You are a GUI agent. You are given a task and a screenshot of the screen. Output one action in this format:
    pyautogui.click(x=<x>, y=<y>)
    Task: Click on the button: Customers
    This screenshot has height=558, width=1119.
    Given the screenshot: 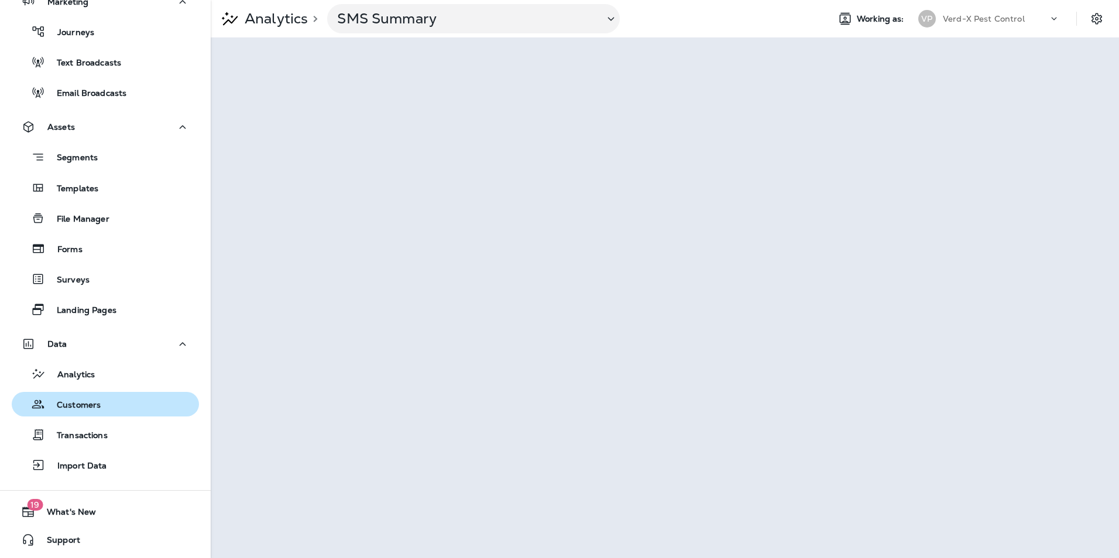 What is the action you would take?
    pyautogui.click(x=105, y=404)
    